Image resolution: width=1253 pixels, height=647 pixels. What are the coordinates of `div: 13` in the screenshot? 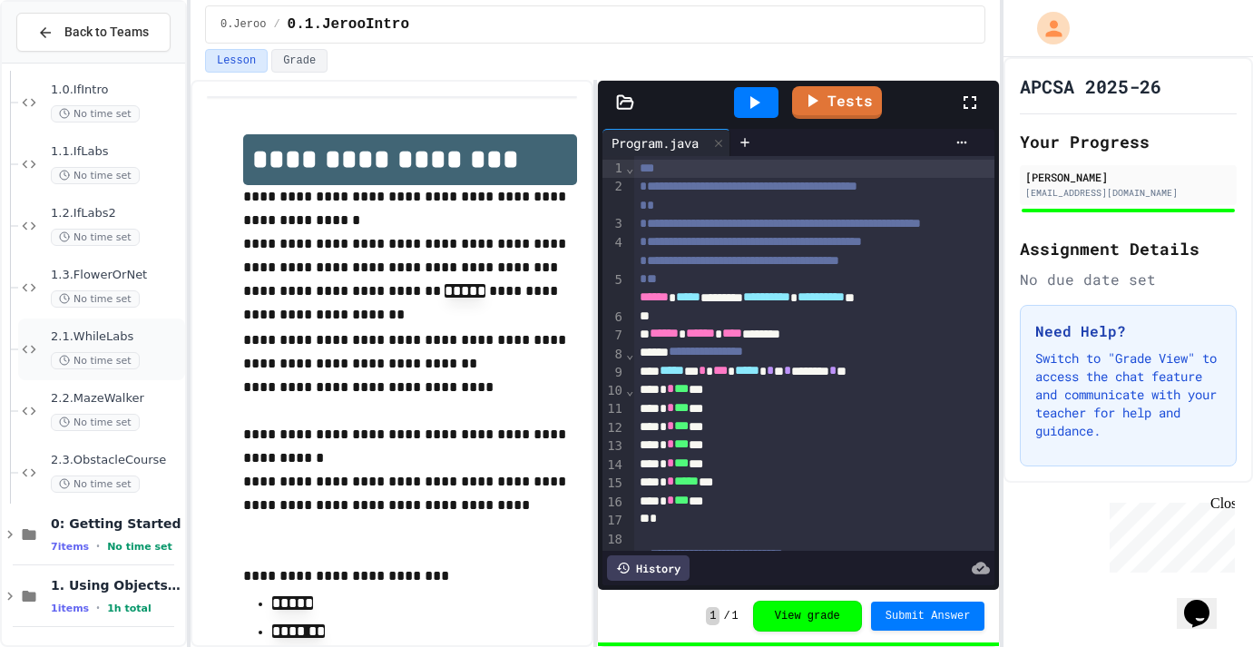 It's located at (613, 446).